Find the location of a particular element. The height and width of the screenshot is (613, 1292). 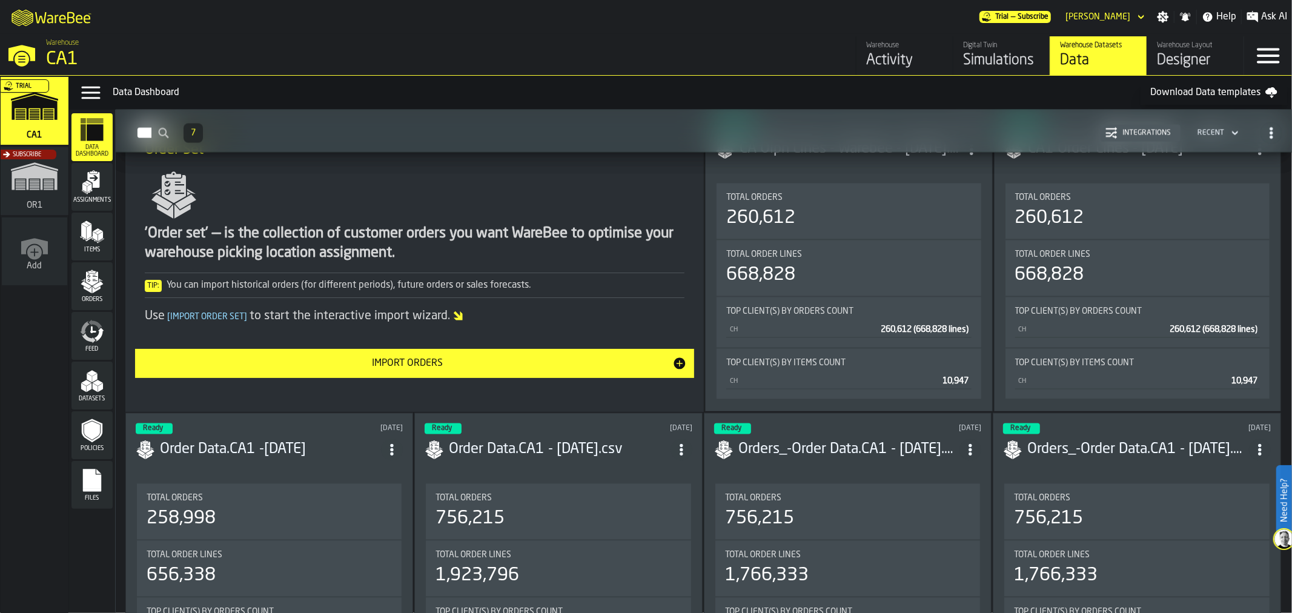

div: stat-Top client(s) by Orders count is located at coordinates (1138, 322).